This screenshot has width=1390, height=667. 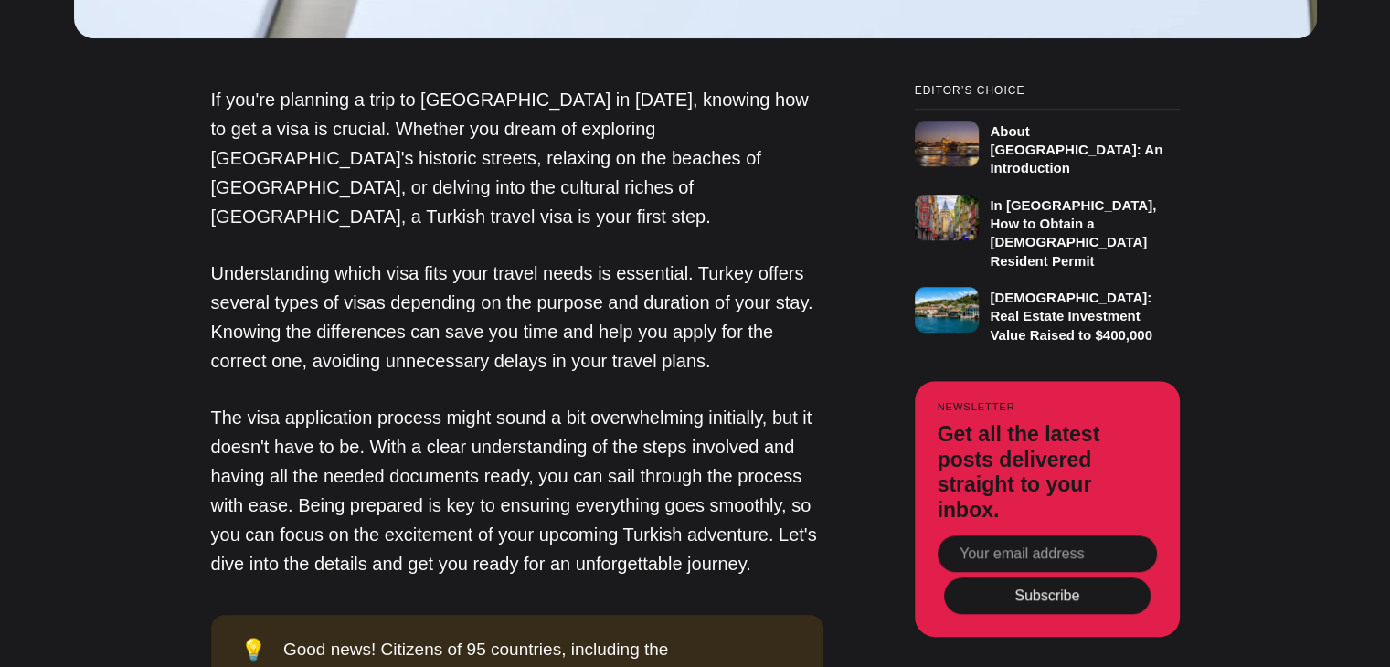 What do you see at coordinates (1047, 554) in the screenshot?
I see `input: Your email address` at bounding box center [1047, 554].